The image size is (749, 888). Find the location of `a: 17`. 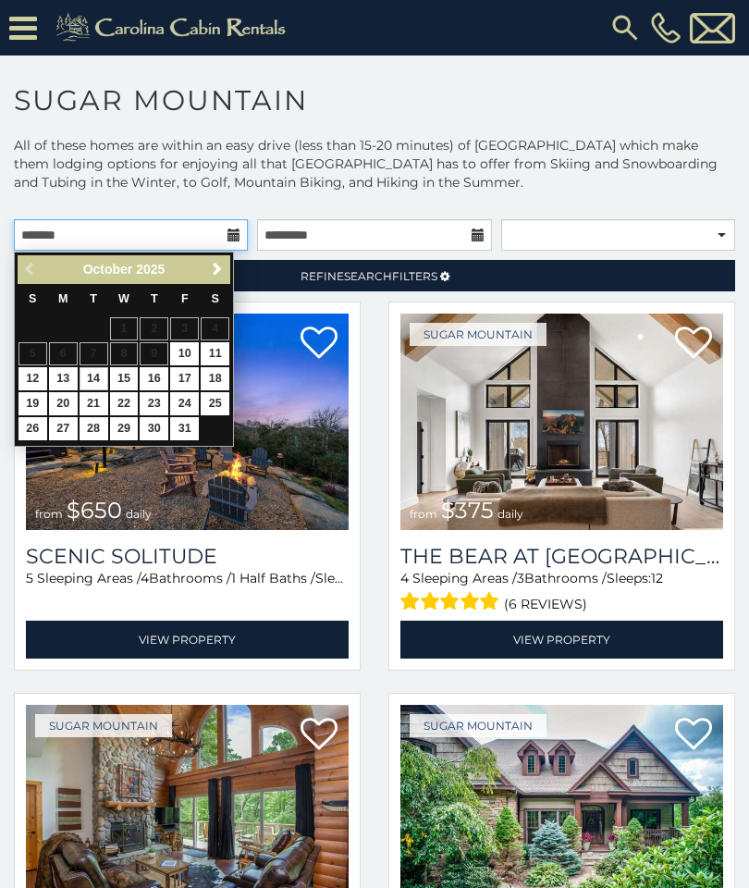

a: 17 is located at coordinates (184, 378).